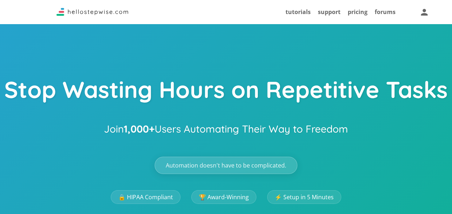  What do you see at coordinates (329, 12) in the screenshot?
I see `a: support` at bounding box center [329, 12].